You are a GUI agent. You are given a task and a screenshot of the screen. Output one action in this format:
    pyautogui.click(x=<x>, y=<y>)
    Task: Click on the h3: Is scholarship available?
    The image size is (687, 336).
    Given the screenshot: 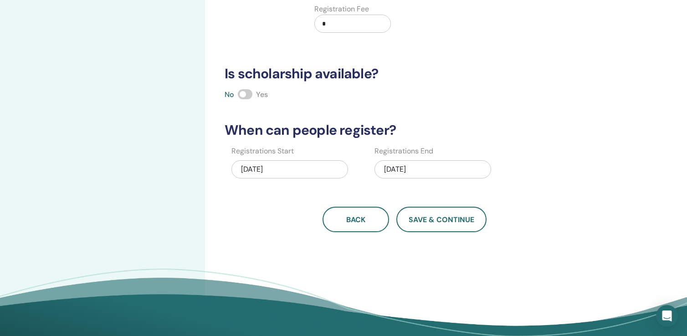 What is the action you would take?
    pyautogui.click(x=404, y=74)
    